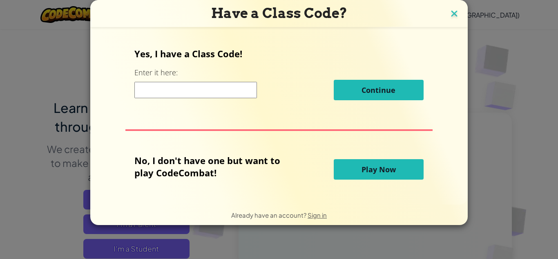 This screenshot has height=259, width=558. What do you see at coordinates (269, 214) in the screenshot?
I see `span: Already have an account?` at bounding box center [269, 214].